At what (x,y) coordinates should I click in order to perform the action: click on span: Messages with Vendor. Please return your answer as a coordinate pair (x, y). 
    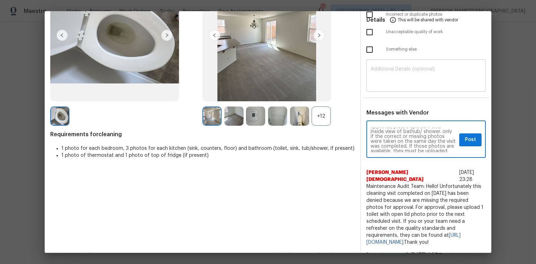
    Looking at the image, I should click on (398, 113).